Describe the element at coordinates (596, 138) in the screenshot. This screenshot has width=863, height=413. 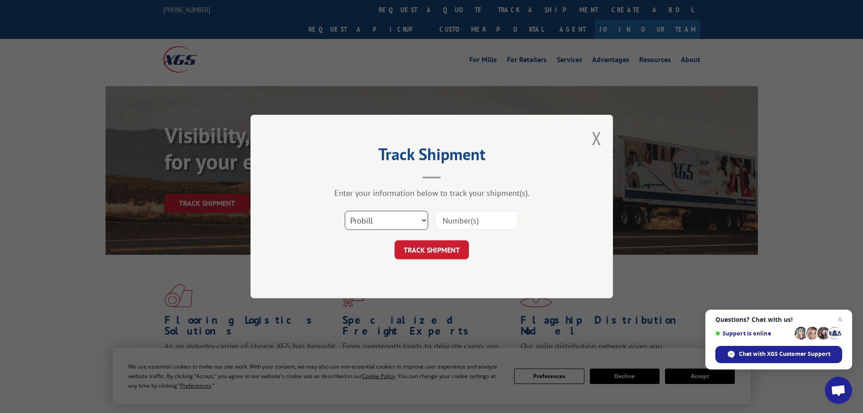
I see `button: Close modal` at that location.